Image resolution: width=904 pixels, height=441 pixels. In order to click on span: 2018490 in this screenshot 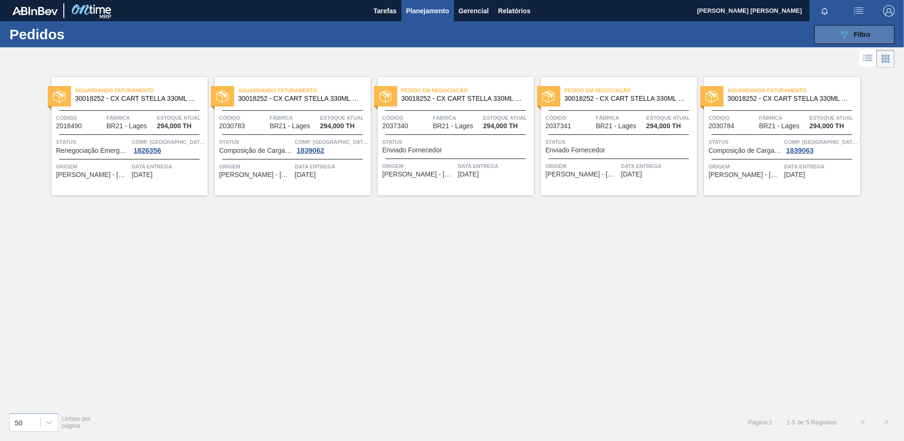, I will do `click(69, 126)`.